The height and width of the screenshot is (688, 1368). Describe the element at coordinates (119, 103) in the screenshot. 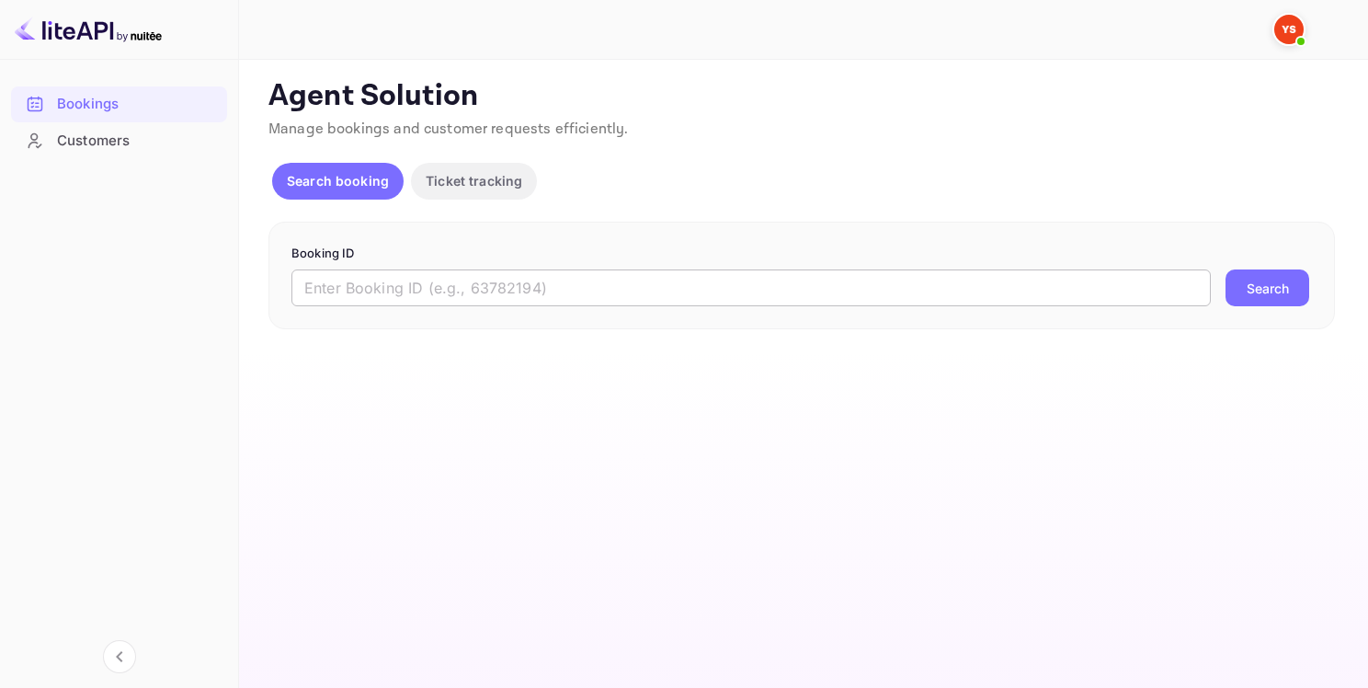

I see `a: Bookings` at that location.